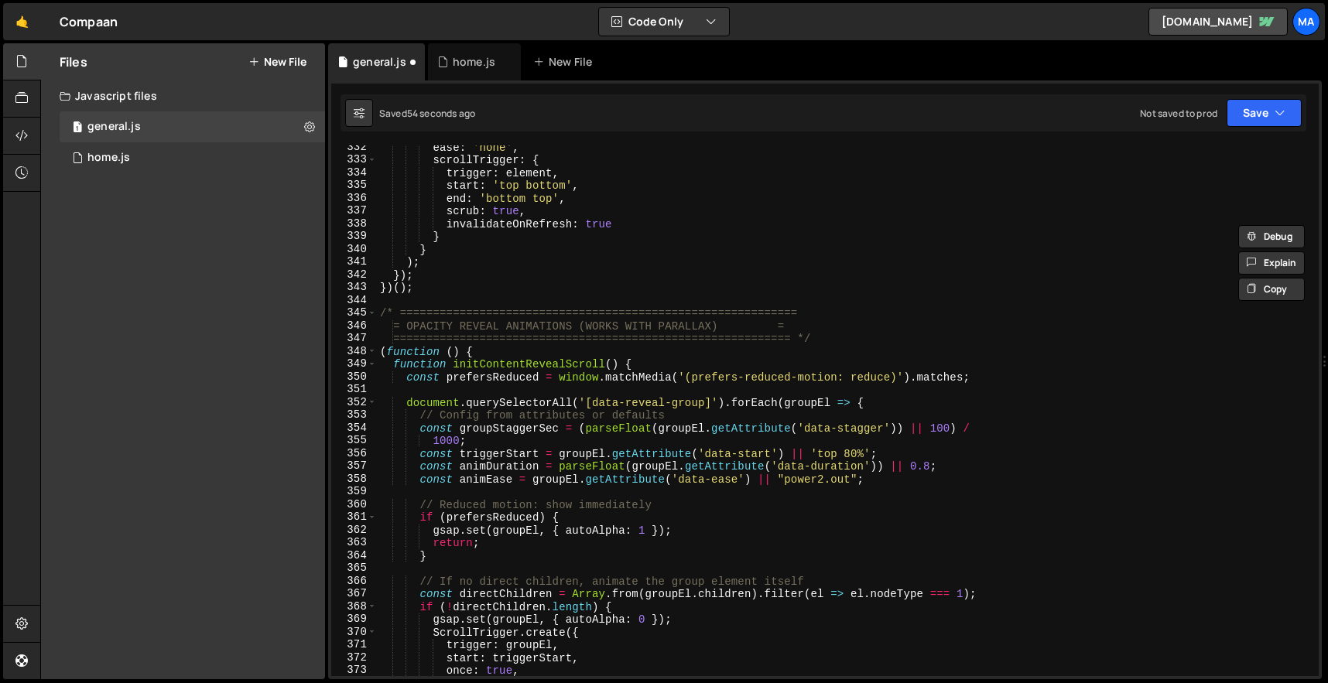 This screenshot has width=1328, height=683. What do you see at coordinates (1272, 263) in the screenshot?
I see `button: Explain` at bounding box center [1272, 263].